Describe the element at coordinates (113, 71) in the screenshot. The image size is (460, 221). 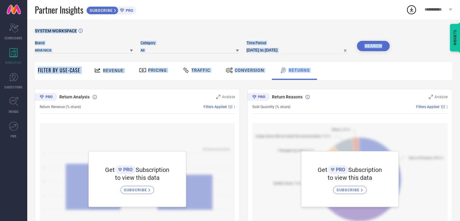
I see `span: Revenue` at that location.